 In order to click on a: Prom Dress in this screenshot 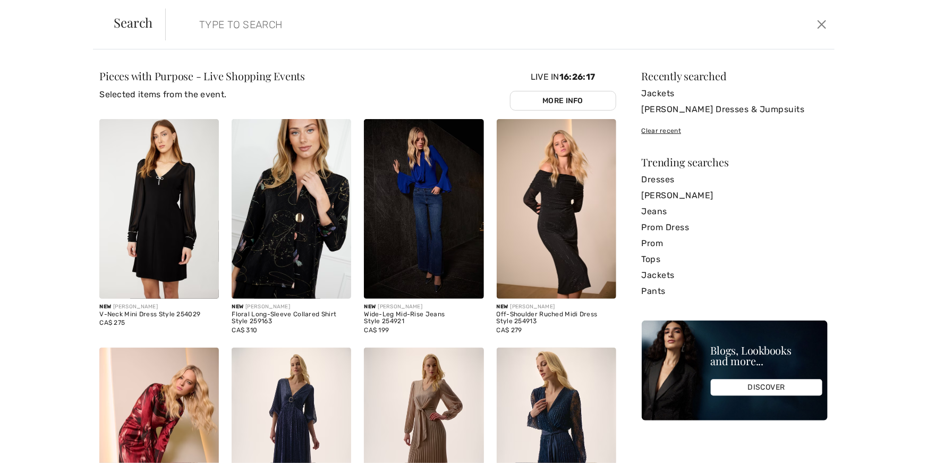, I will do `click(735, 227)`.